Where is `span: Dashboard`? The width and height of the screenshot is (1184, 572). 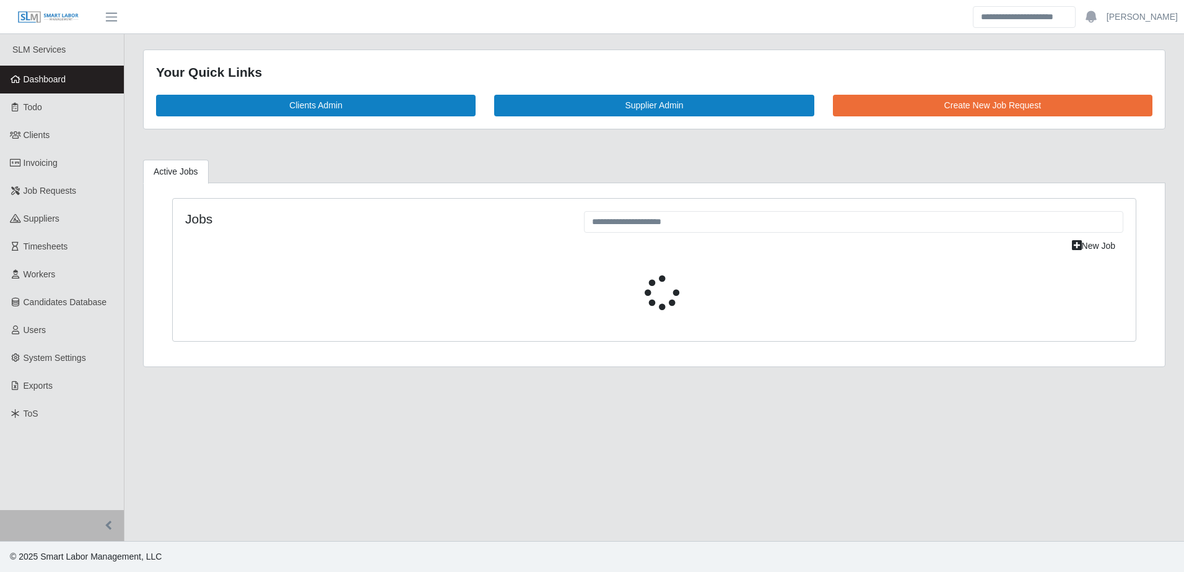 span: Dashboard is located at coordinates (45, 79).